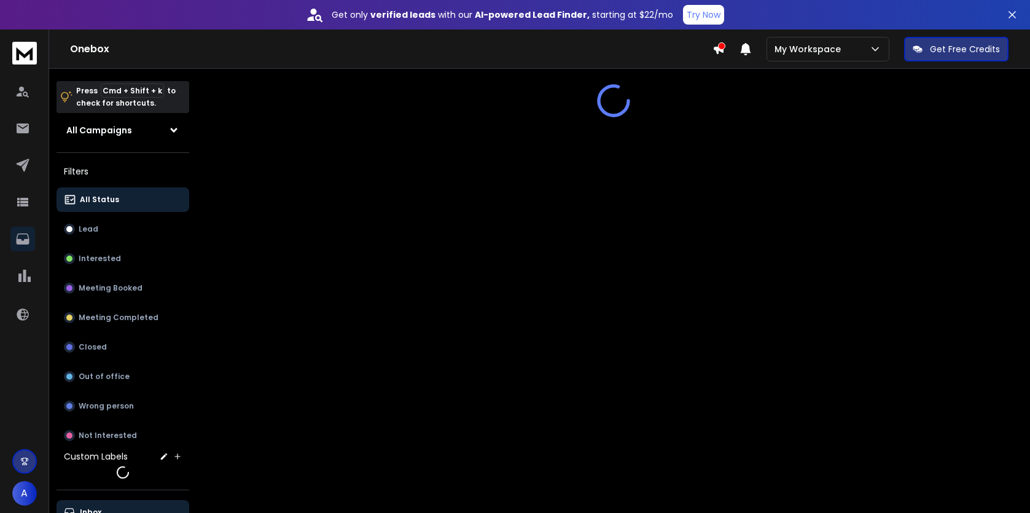  I want to click on h1: All Campaigns, so click(99, 130).